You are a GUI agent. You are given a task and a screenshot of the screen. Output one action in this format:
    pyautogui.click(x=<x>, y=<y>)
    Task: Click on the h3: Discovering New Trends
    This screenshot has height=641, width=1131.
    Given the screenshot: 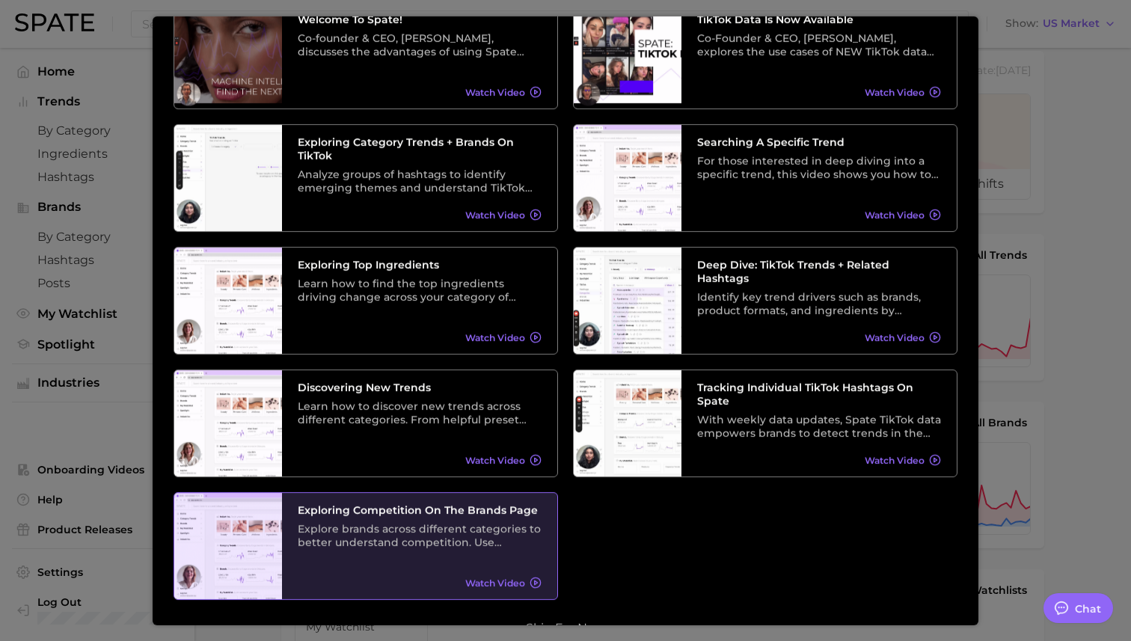 What is the action you would take?
    pyautogui.click(x=420, y=388)
    